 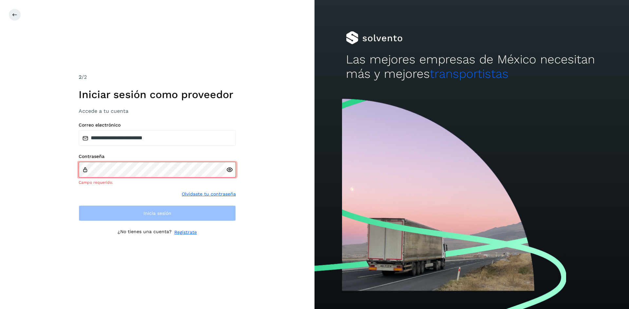 What do you see at coordinates (472, 67) in the screenshot?
I see `h2: Las mejores empresas de México necesitan más y mejores` at bounding box center [472, 67].